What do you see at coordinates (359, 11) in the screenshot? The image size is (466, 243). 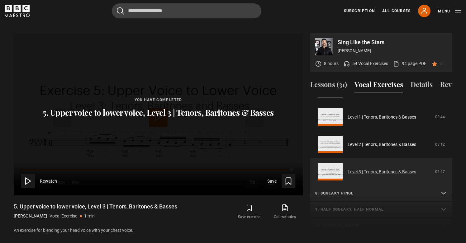 I see `a: Subscription` at bounding box center [359, 11].